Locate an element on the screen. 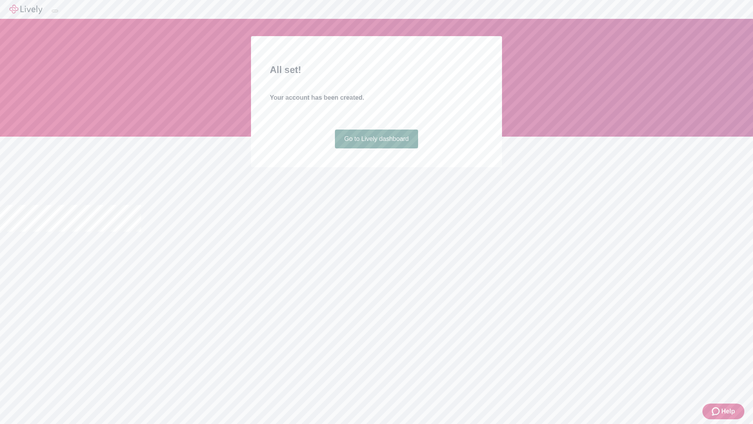  h4: Your account has been created. is located at coordinates (376, 98).